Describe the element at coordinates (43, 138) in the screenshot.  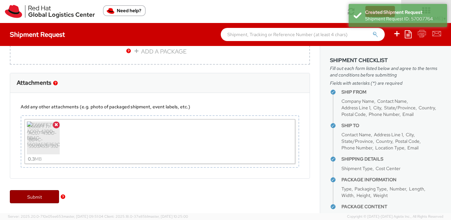
I see `img: E666FF71-AC07-43DD-BB4C-5503A53F352C_1_105_c.jpeg` at that location.